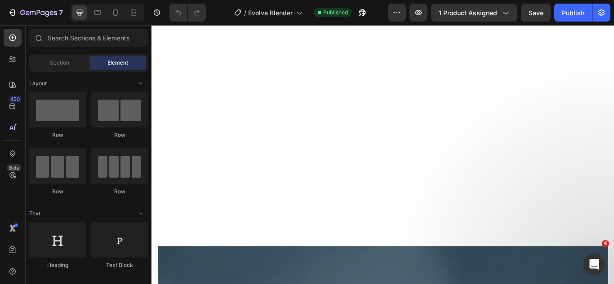 The height and width of the screenshot is (284, 614). Describe the element at coordinates (536, 13) in the screenshot. I see `span: Save` at that location.